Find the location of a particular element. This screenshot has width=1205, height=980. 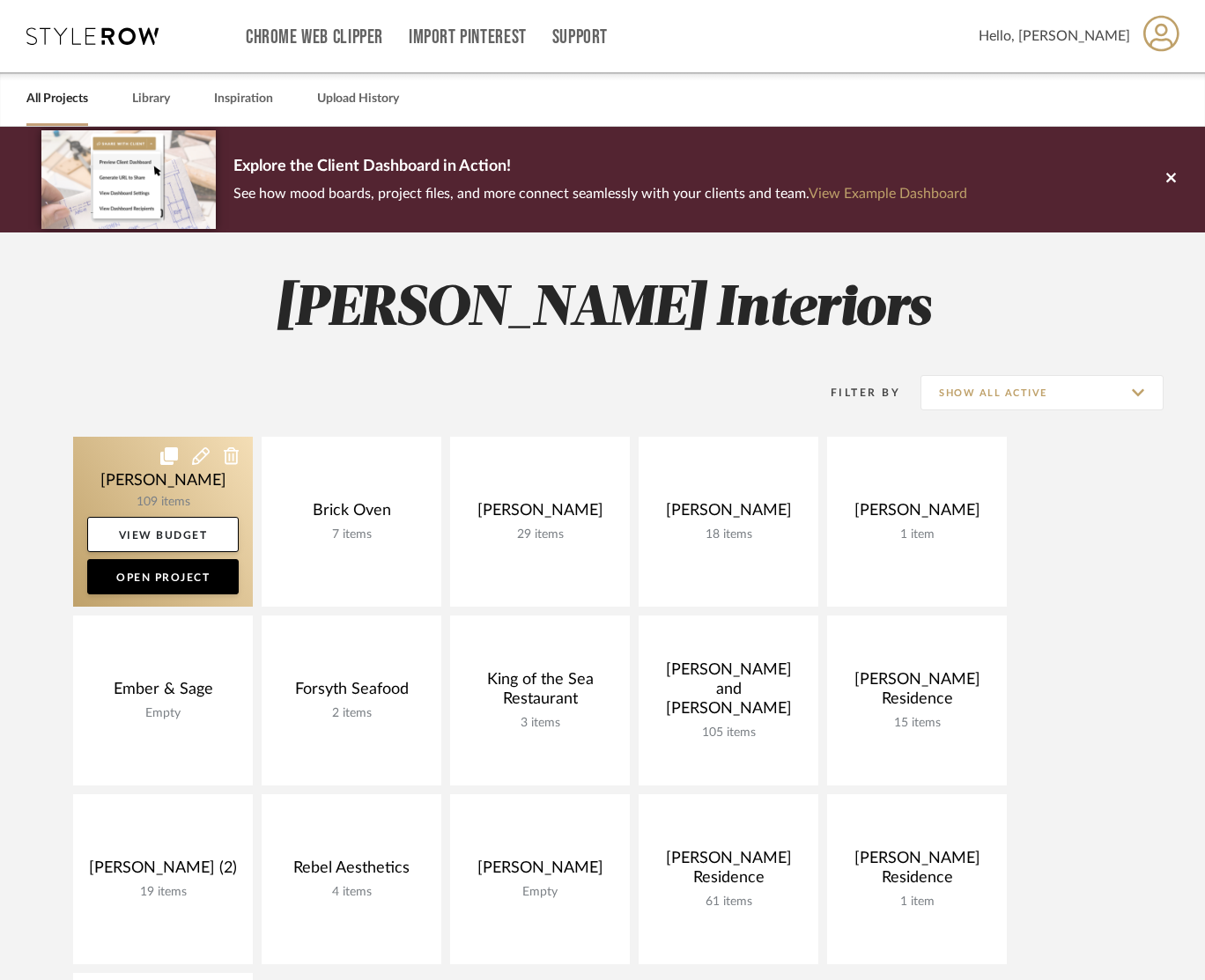

div: Ember & Sage is located at coordinates (163, 693).